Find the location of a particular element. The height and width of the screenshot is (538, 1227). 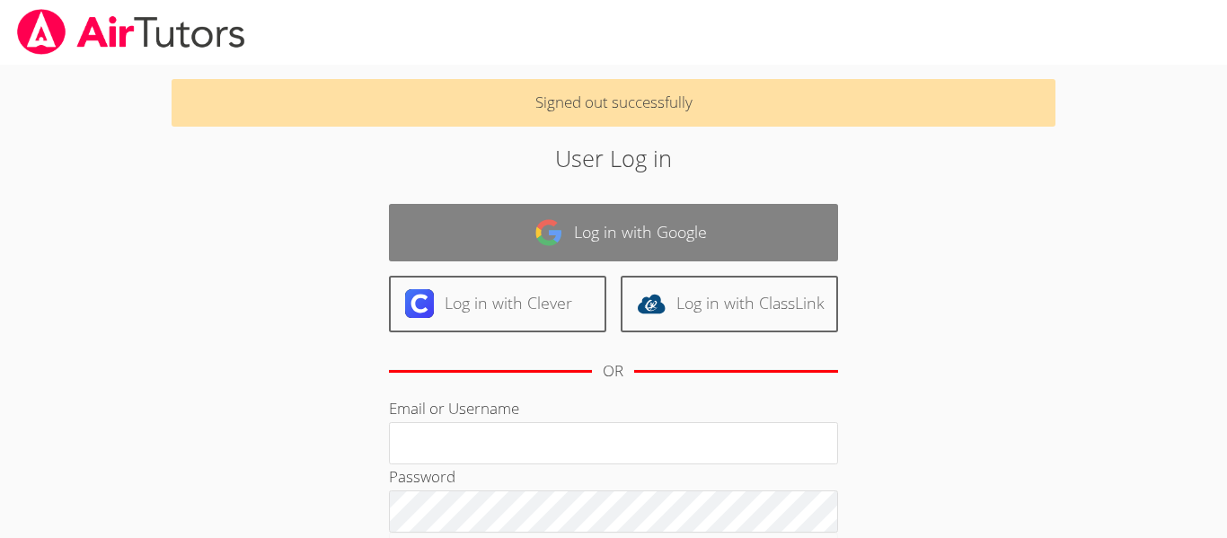

h2: User Log in is located at coordinates (613, 158).